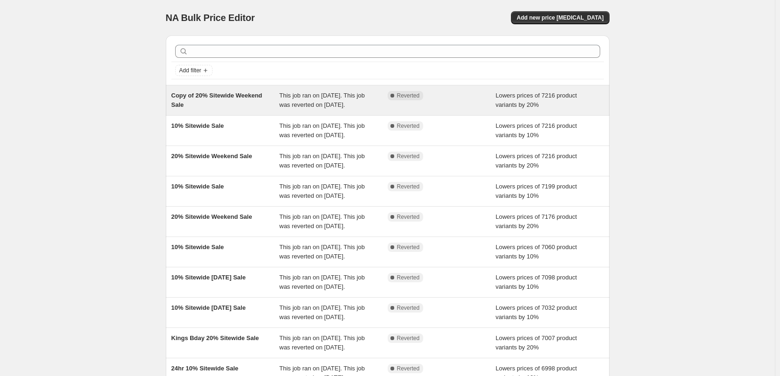 The height and width of the screenshot is (376, 780). Describe the element at coordinates (536, 191) in the screenshot. I see `span: Lowers prices of 7199 product variants by 10%` at that location.